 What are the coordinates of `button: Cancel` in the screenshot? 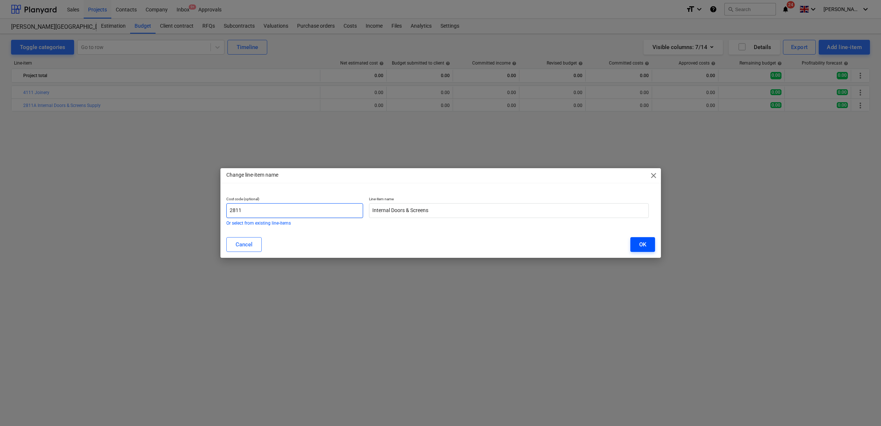 It's located at (244, 244).